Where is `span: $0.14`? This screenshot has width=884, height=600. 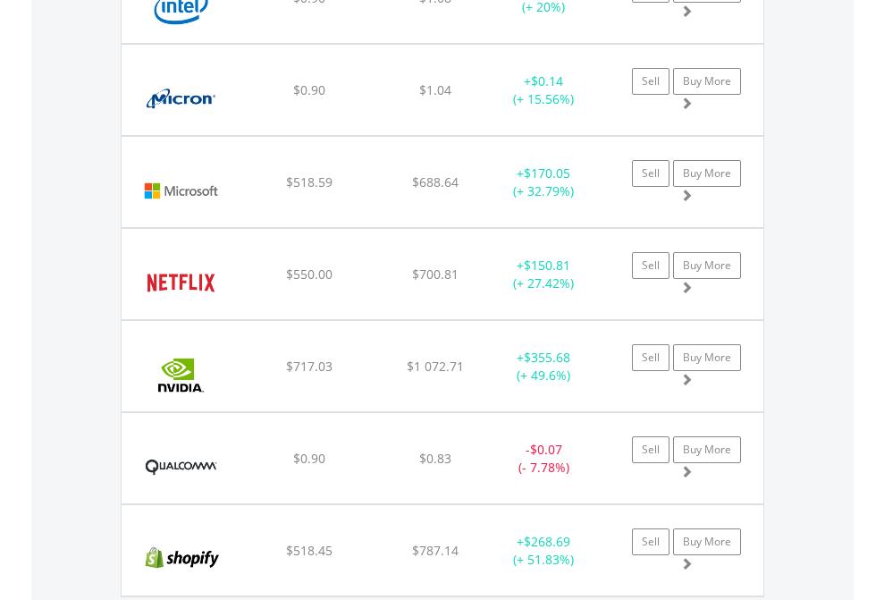 span: $0.14 is located at coordinates (547, 80).